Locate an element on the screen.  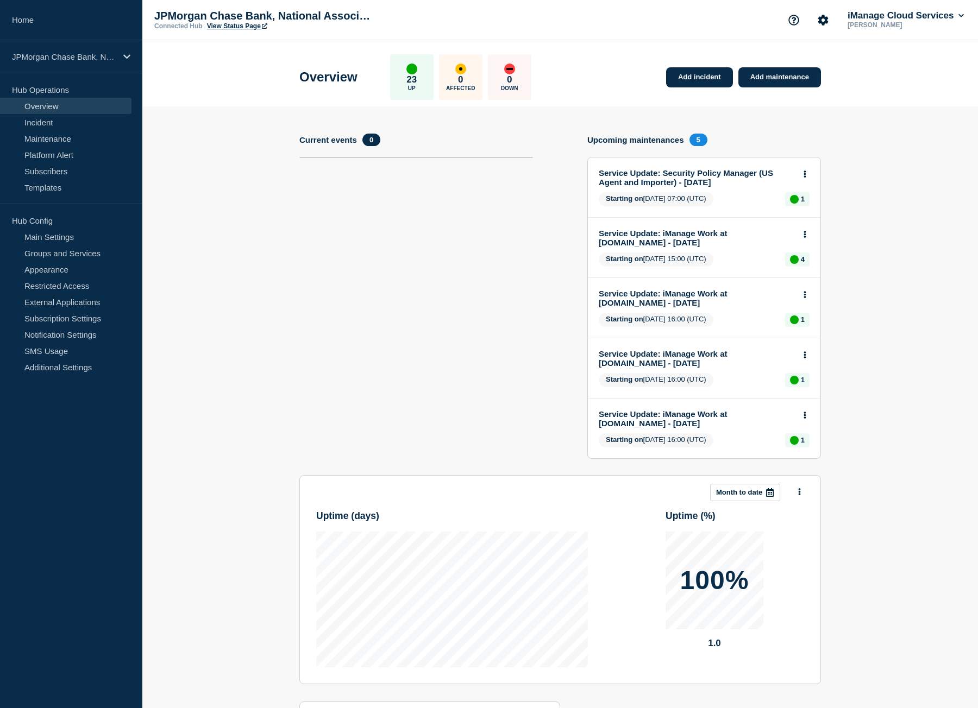
a: Add maintenance is located at coordinates (779, 77).